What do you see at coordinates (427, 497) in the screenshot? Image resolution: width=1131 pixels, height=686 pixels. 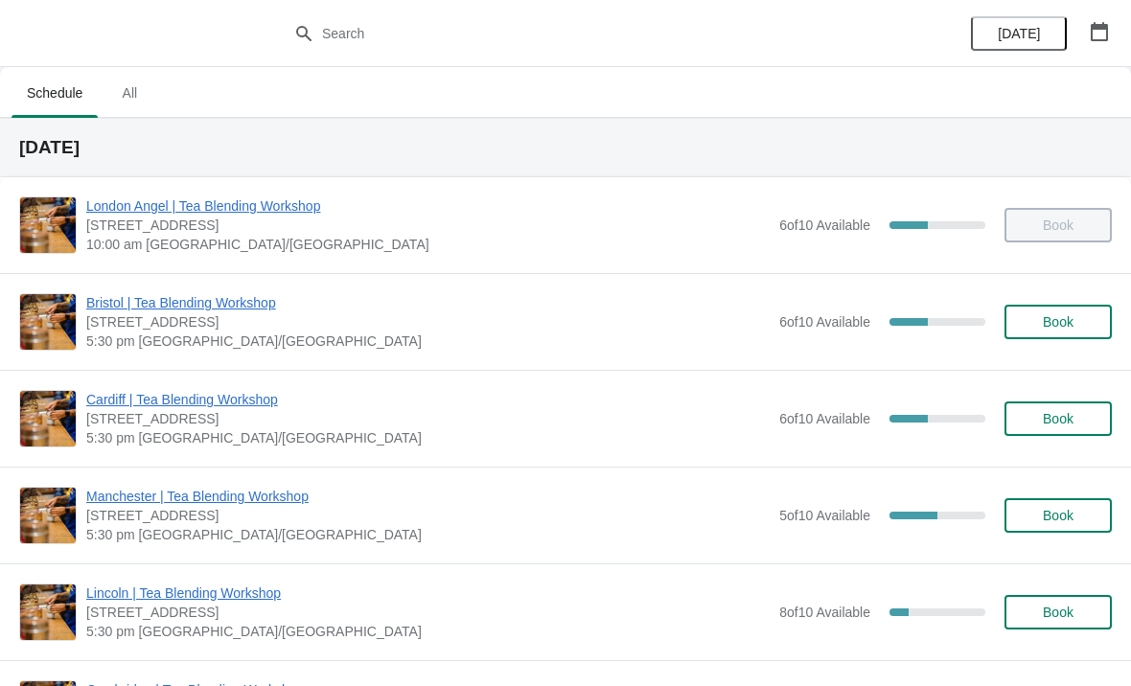 I see `span: Manchester | Tea Blending Workshop` at bounding box center [427, 497].